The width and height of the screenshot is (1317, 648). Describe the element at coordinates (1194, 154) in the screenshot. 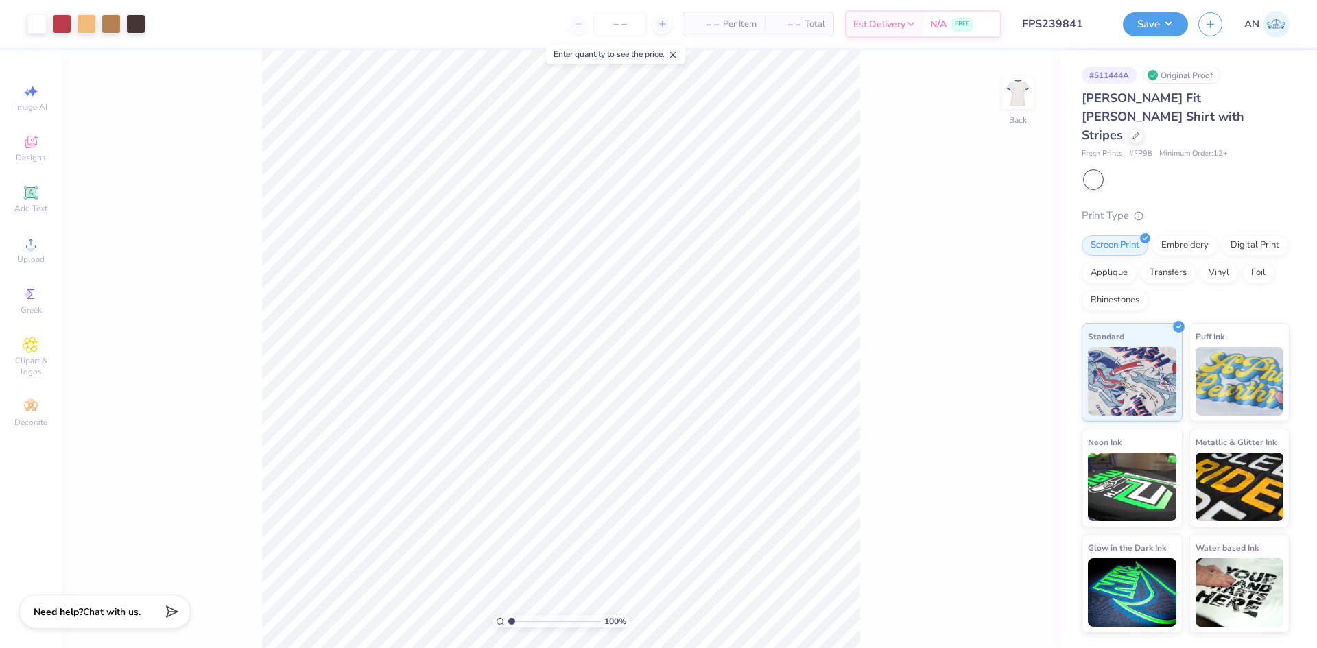

I see `span: Minimum Order: 12 +` at that location.